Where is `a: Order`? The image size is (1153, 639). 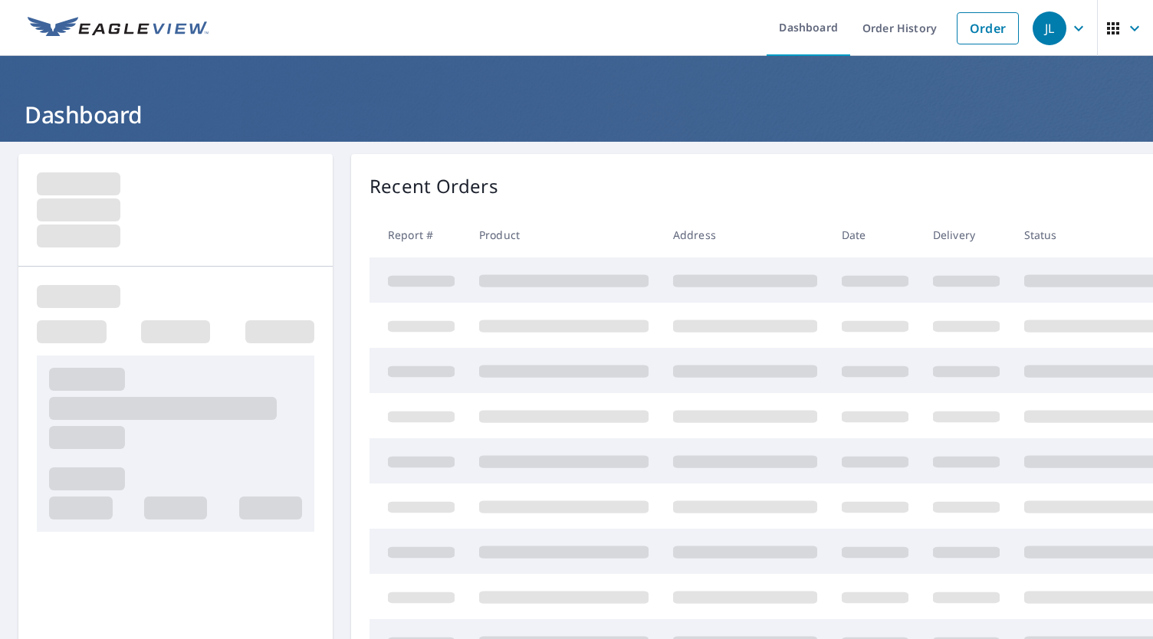
a: Order is located at coordinates (988, 28).